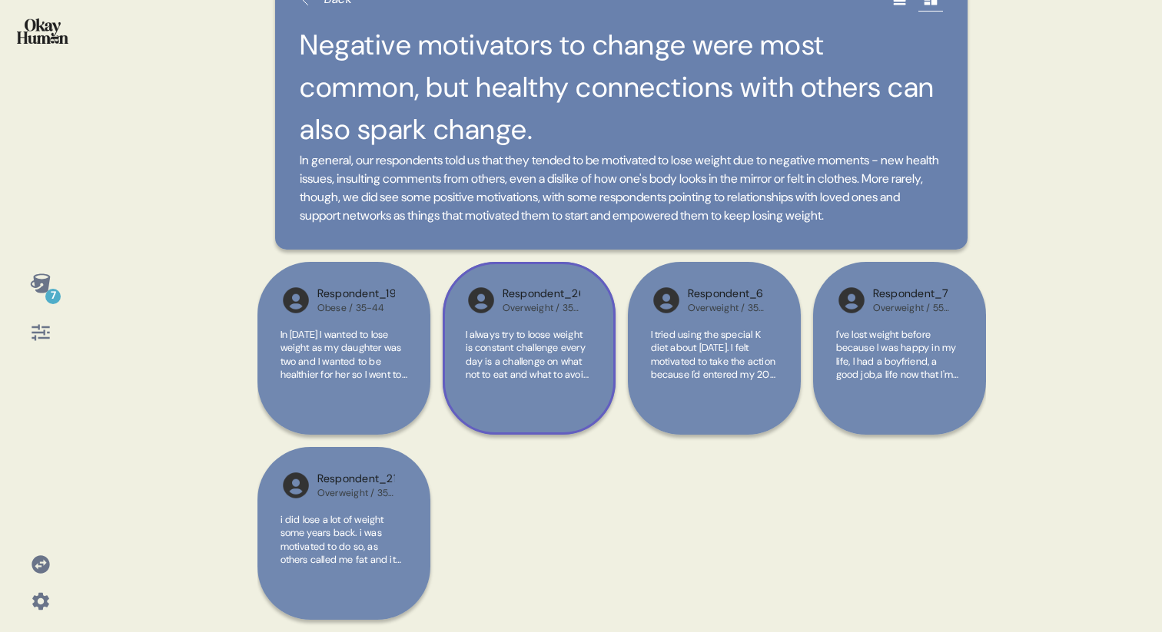  What do you see at coordinates (53, 297) in the screenshot?
I see `div: 7` at bounding box center [53, 297].